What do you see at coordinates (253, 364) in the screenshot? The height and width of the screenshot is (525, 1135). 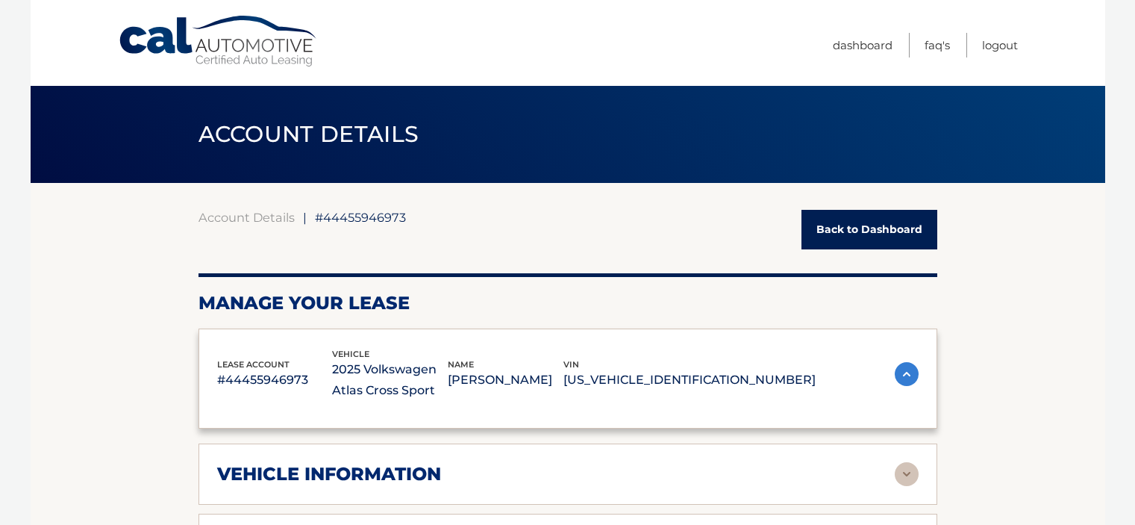 I see `span: lease account` at bounding box center [253, 364].